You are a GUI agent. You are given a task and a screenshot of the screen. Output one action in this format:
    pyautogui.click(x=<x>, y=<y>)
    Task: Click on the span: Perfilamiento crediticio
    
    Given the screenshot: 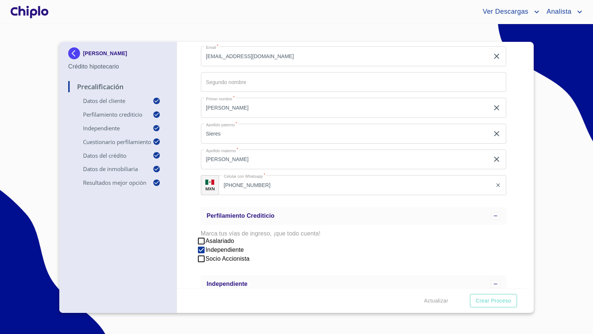 What is the action you would take?
    pyautogui.click(x=241, y=216)
    